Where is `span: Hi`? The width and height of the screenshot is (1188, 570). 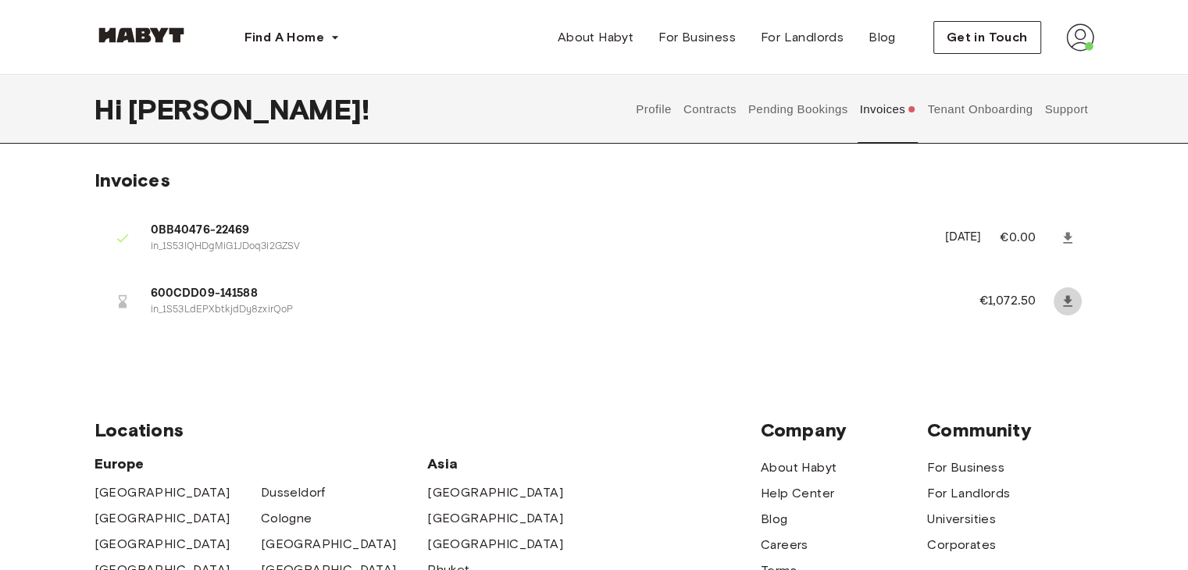 span: Hi is located at coordinates (111, 109).